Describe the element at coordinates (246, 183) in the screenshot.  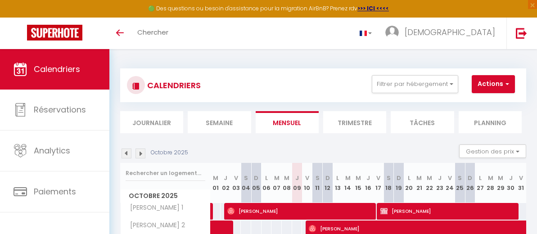
I see `th: 04` at that location.